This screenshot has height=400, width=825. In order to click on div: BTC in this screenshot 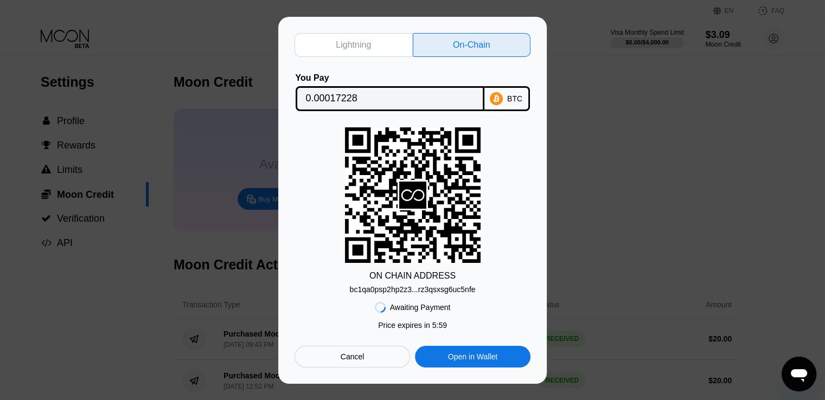, I will do `click(515, 99)`.